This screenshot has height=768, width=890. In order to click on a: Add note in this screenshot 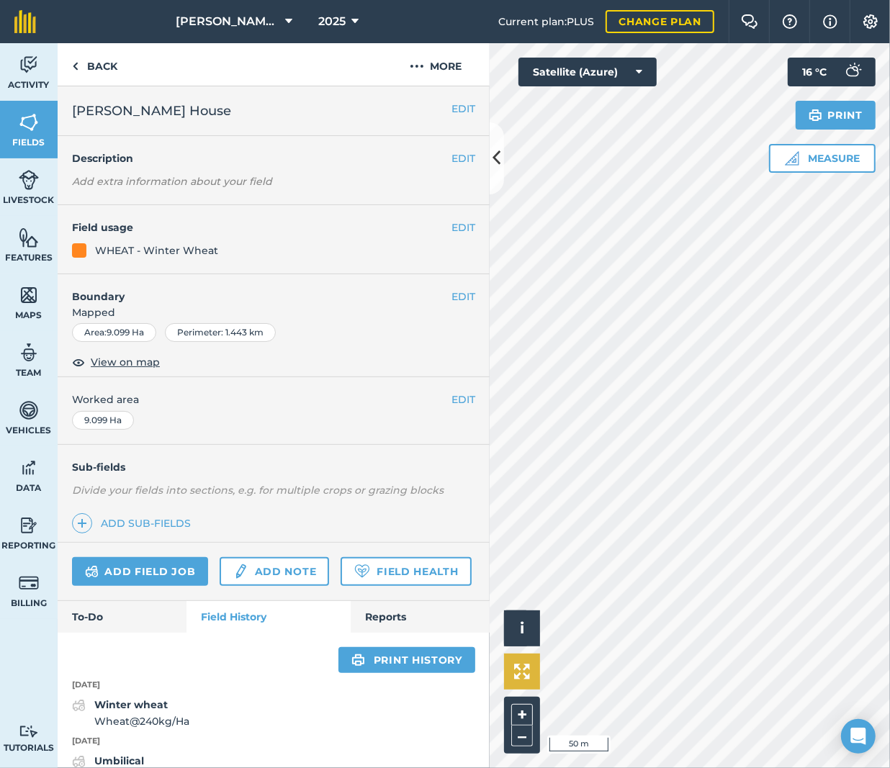, I will do `click(274, 572)`.